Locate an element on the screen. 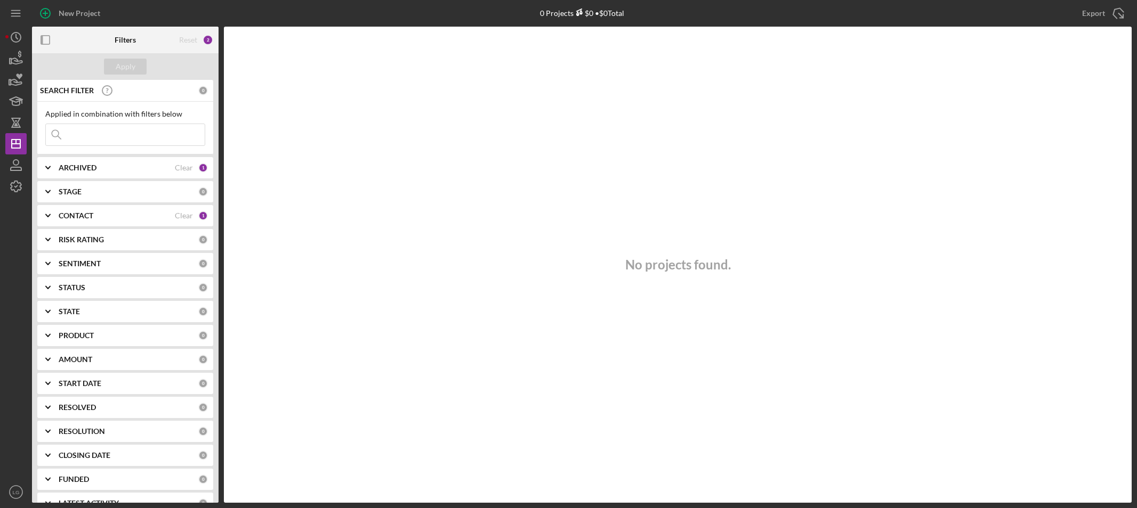  div: Export is located at coordinates (1093, 13).